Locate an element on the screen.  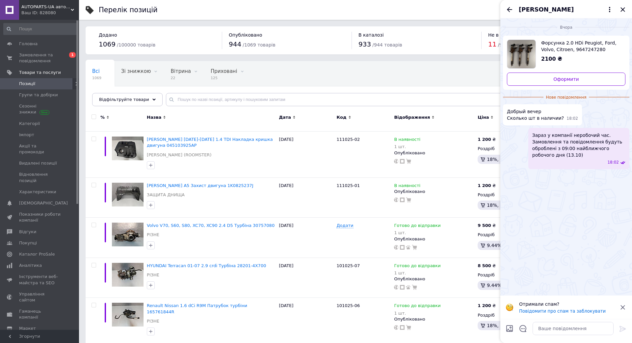
span: Відгуки is located at coordinates (28, 232).